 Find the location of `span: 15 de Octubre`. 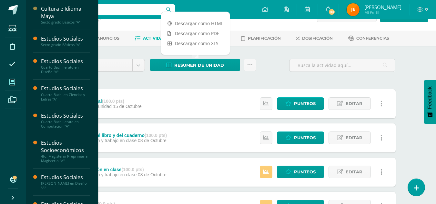

span: 15 de Octubre is located at coordinates (127, 107).